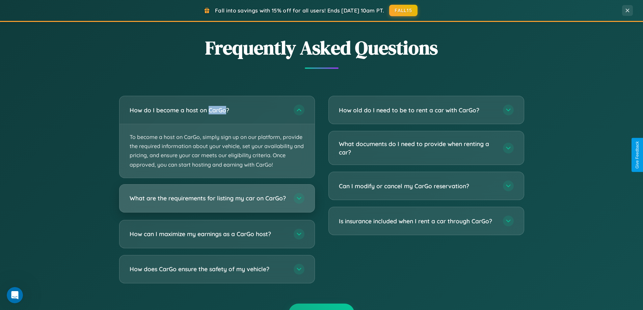 This screenshot has height=310, width=643. Describe the element at coordinates (417, 110) in the screenshot. I see `h3: How old do I need to be to rent a car with CarGo?` at that location.